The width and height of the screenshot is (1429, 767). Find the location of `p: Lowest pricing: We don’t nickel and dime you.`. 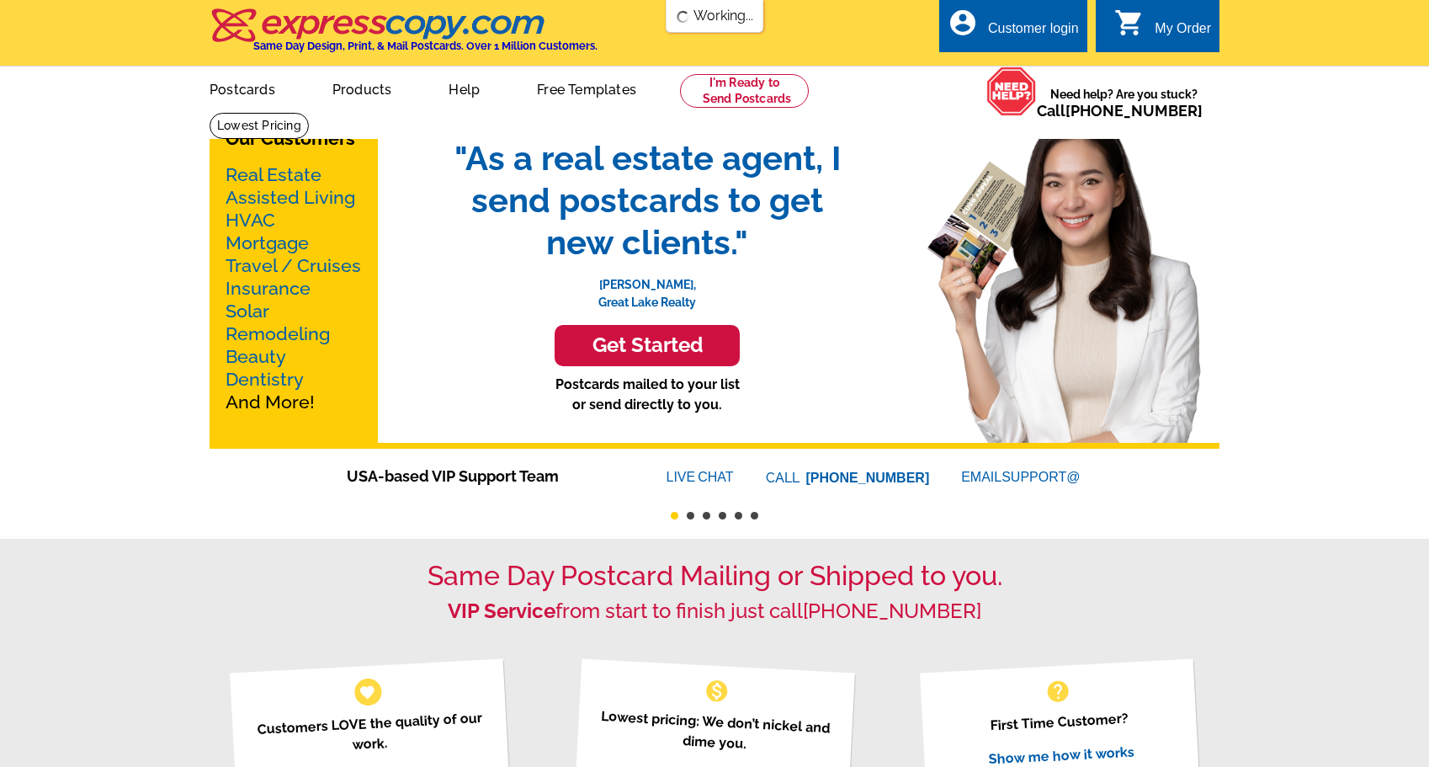

p: Lowest pricing: We don’t nickel and dime you. is located at coordinates (714, 731).